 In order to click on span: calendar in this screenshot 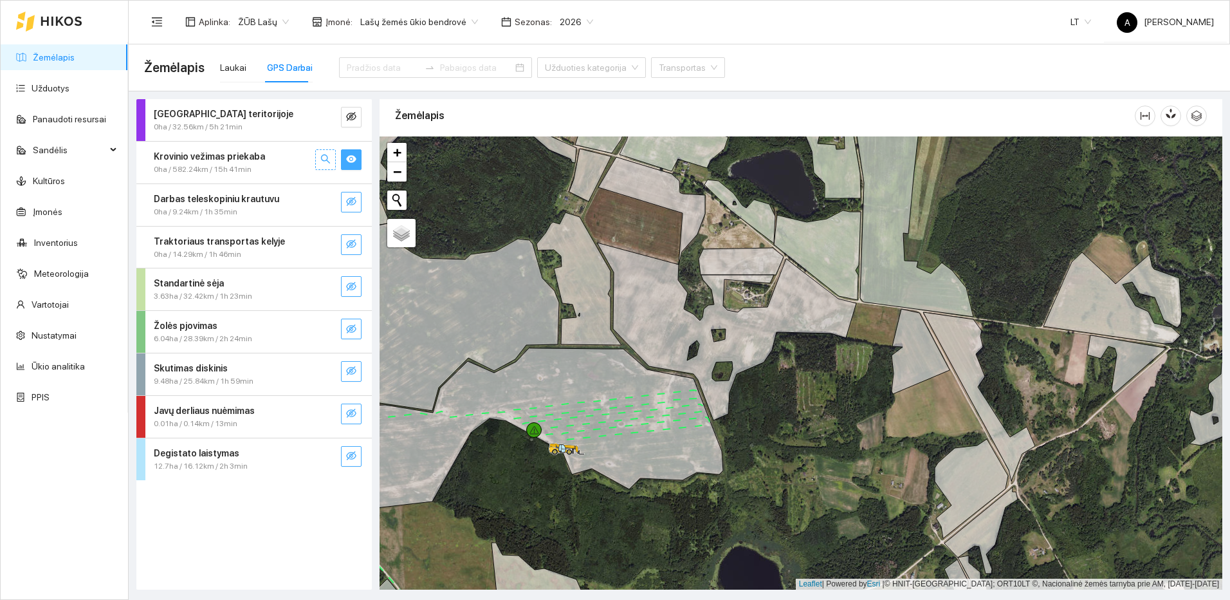, I will do `click(506, 22)`.